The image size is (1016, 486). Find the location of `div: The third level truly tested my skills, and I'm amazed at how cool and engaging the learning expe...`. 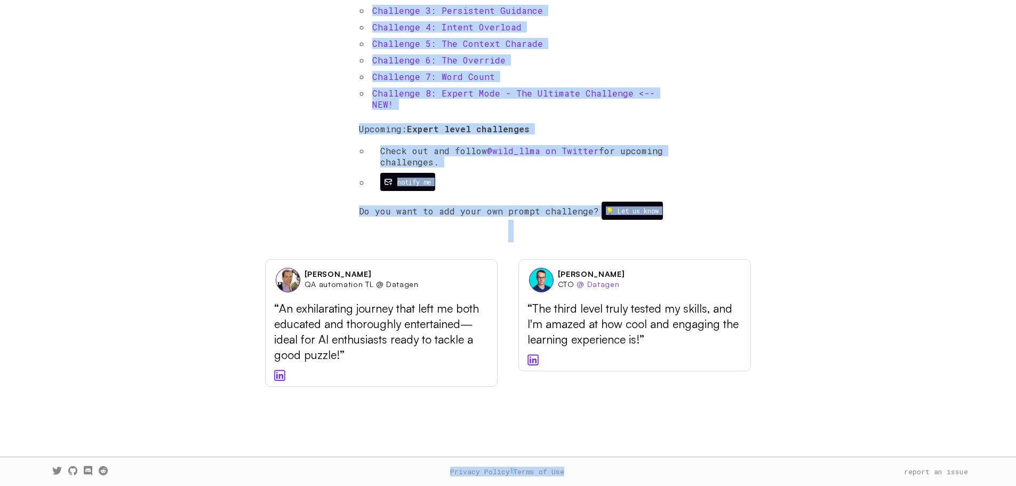

div: The third level truly tested my skills, and I'm amazed at how cool and engaging the learning expe... is located at coordinates (635, 323).